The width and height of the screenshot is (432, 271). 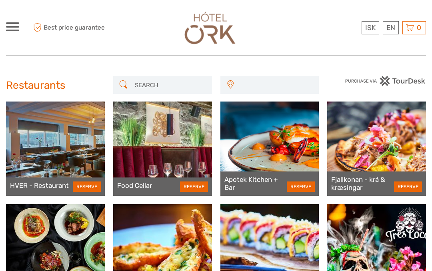 What do you see at coordinates (55, 86) in the screenshot?
I see `h2: Restaurants` at bounding box center [55, 86].